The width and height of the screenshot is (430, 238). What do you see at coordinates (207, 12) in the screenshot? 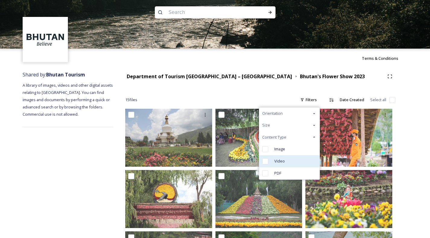
I see `input: Search` at bounding box center [207, 12].